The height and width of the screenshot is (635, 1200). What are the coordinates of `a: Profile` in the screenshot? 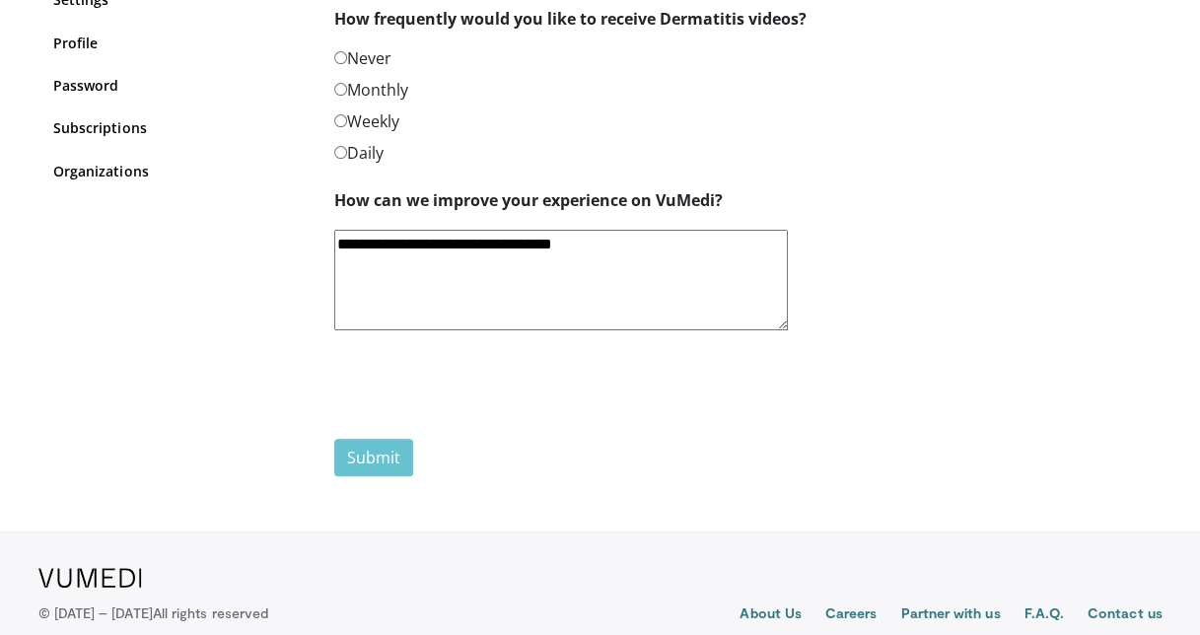 It's located at (179, 42).